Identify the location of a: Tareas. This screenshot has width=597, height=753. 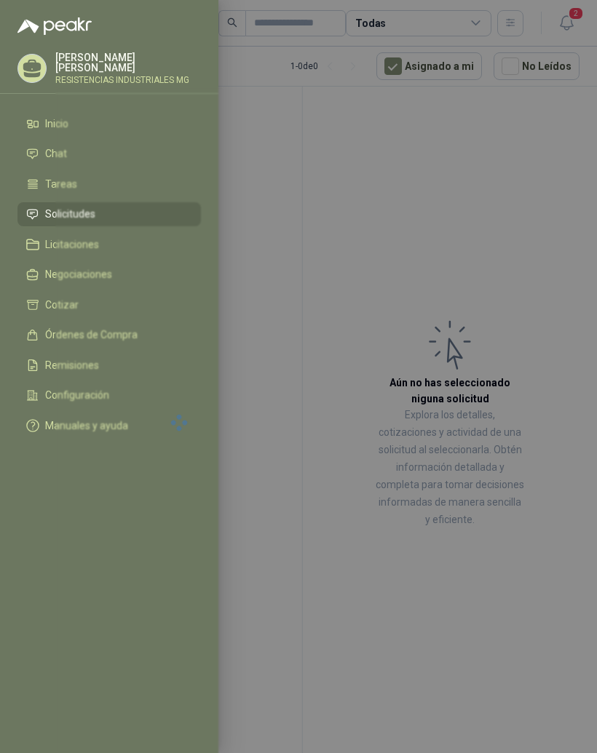
(109, 184).